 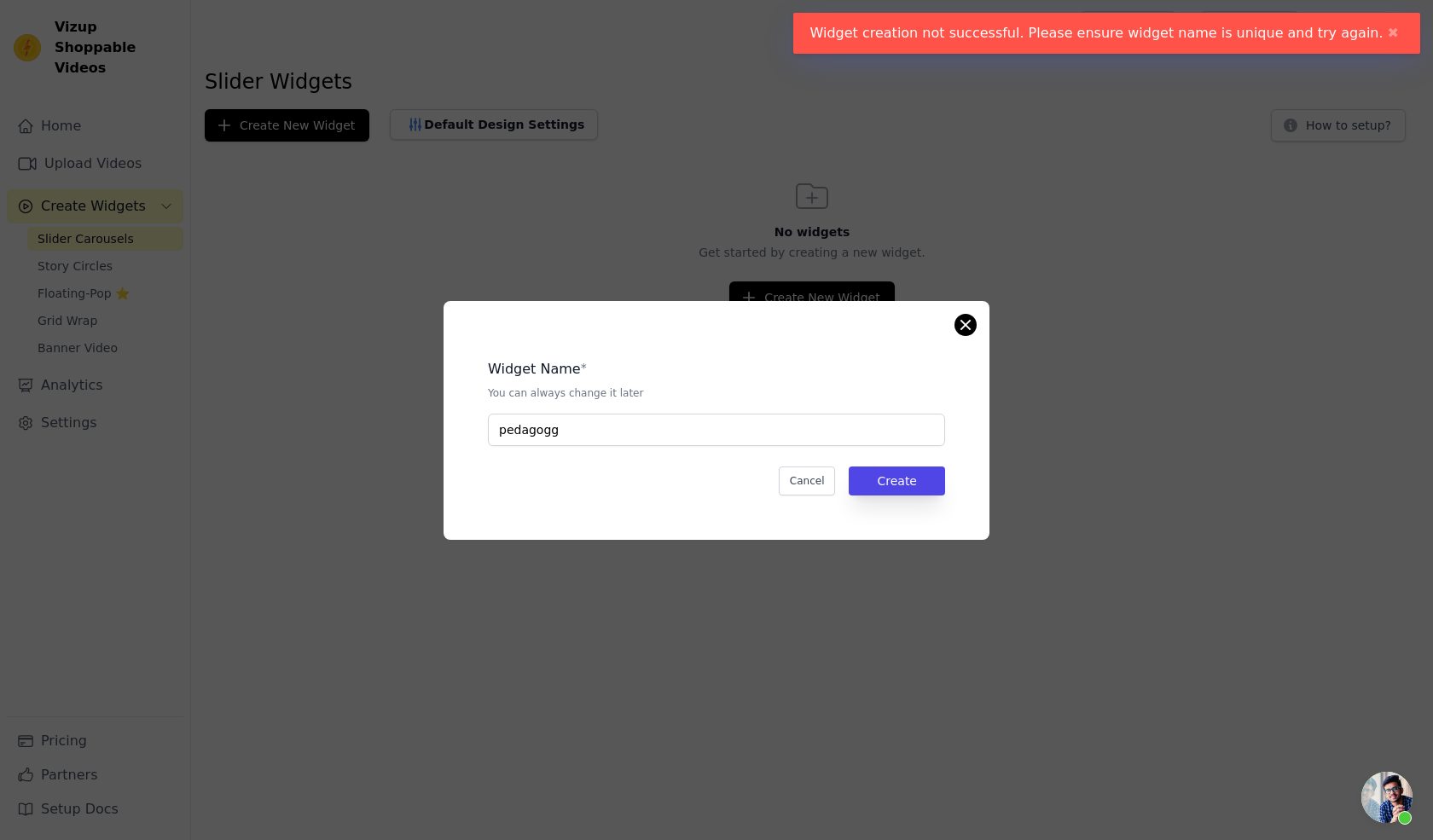 What do you see at coordinates (965, 325) in the screenshot?
I see `button: Close modal` at bounding box center [965, 325].